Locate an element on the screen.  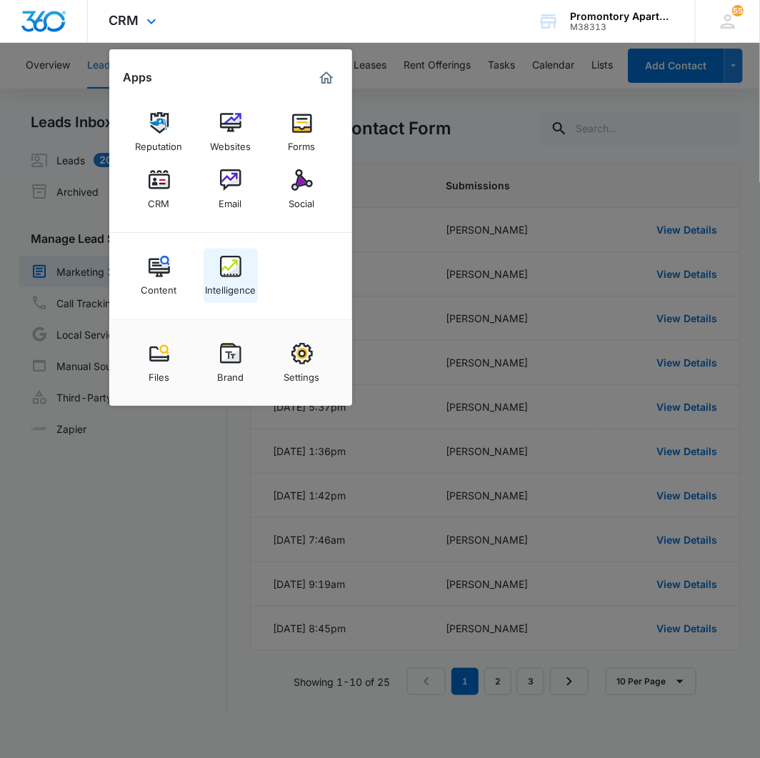
h2: Apps is located at coordinates (138, 77).